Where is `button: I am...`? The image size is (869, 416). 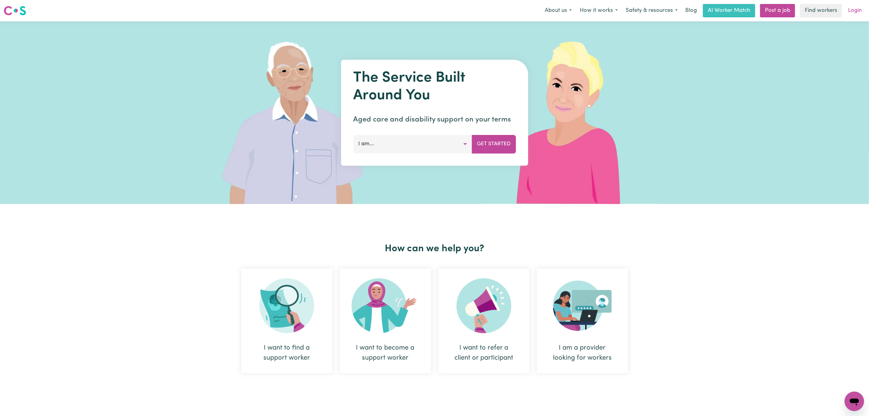
button: I am... is located at coordinates (413, 144).